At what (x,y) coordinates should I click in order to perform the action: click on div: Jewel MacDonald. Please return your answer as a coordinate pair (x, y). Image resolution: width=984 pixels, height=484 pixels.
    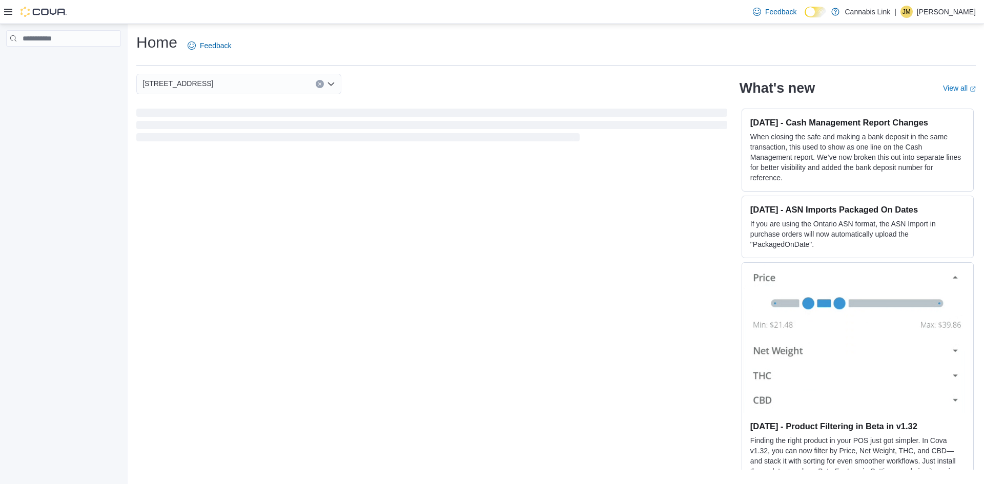
    Looking at the image, I should click on (907, 12).